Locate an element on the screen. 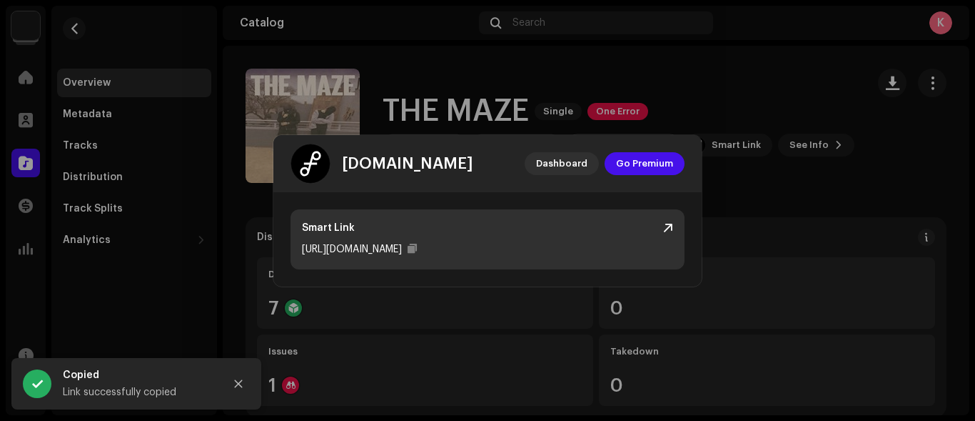  div: Smart Link is located at coordinates (328, 228).